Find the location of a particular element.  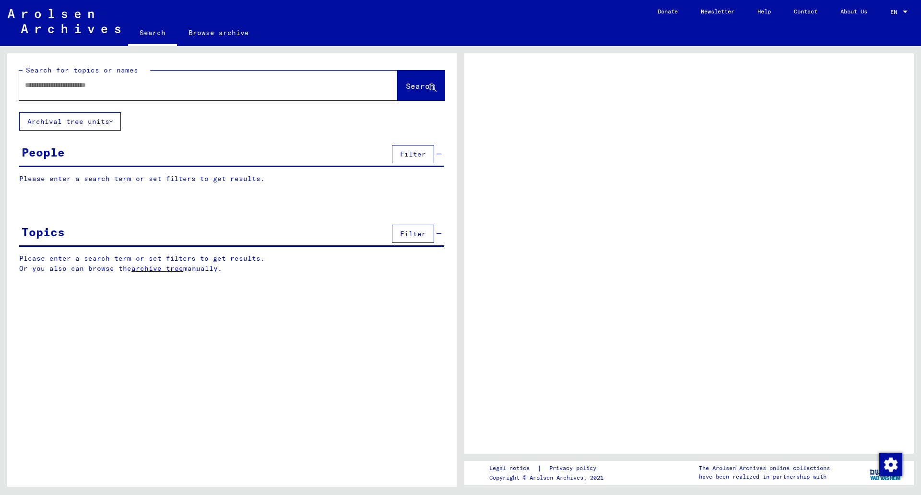

p: The Arolsen Archives online collections is located at coordinates (764, 468).